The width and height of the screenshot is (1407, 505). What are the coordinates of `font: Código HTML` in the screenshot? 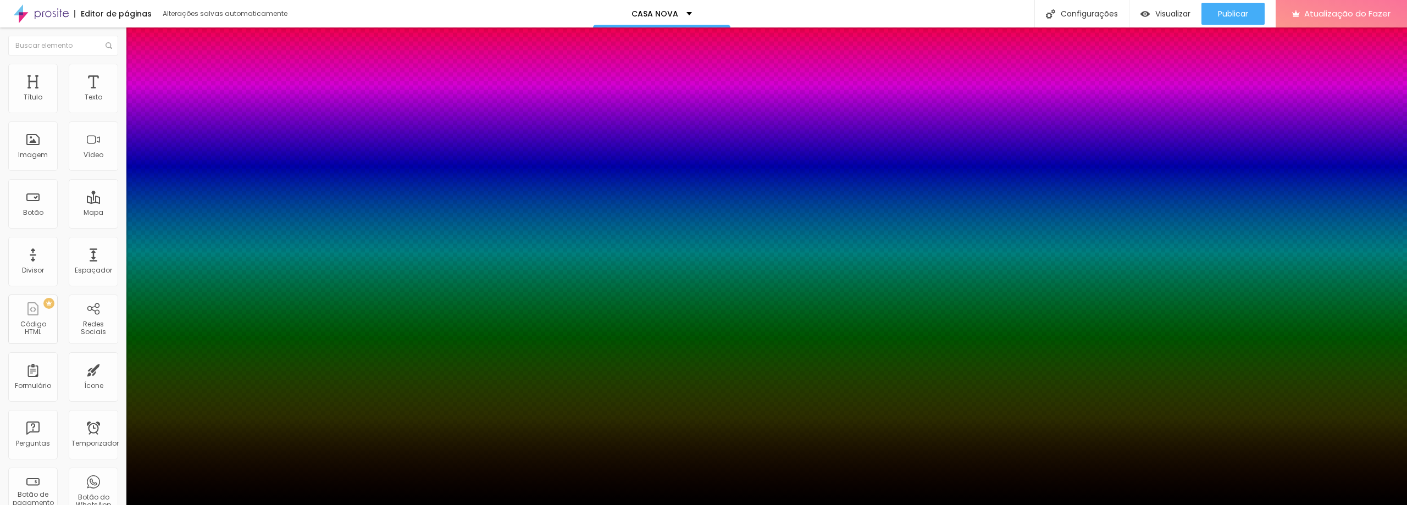 It's located at (33, 328).